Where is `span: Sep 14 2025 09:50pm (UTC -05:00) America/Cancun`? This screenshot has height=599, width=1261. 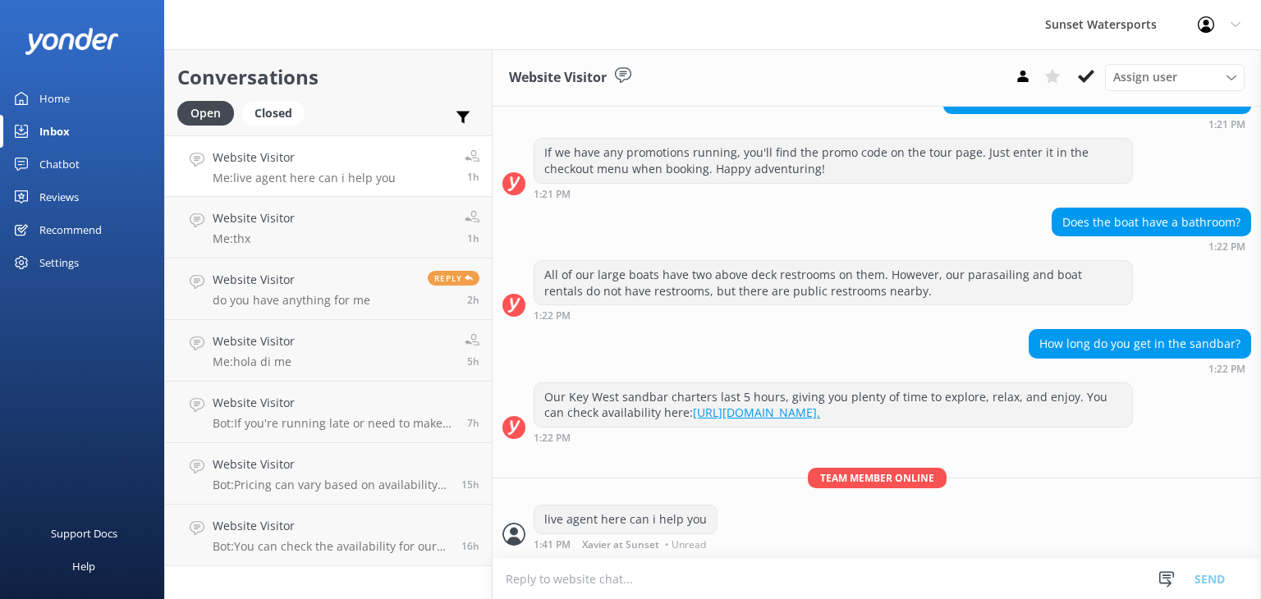 span: Sep 14 2025 09:50pm (UTC -05:00) America/Cancun is located at coordinates (470, 546).